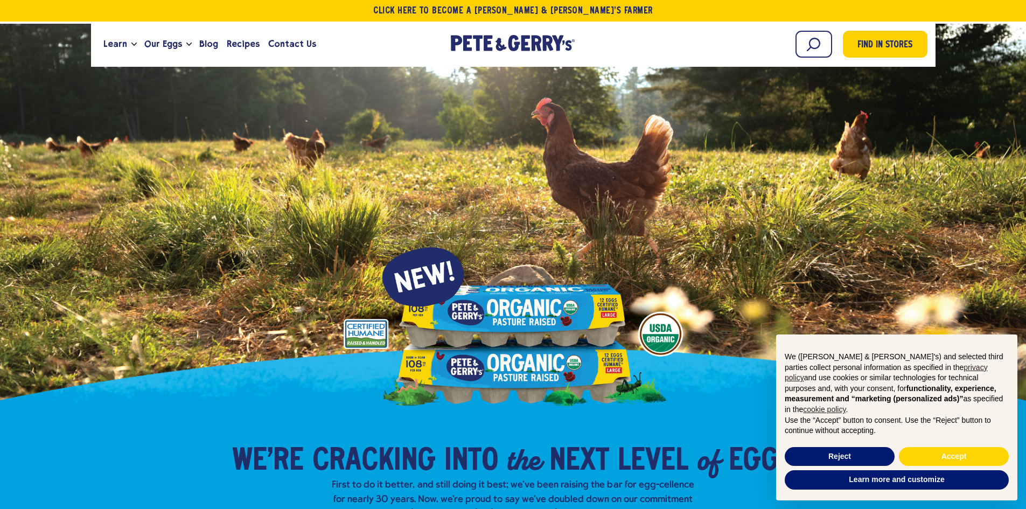 Image resolution: width=1026 pixels, height=509 pixels. I want to click on input: Search, so click(814, 44).